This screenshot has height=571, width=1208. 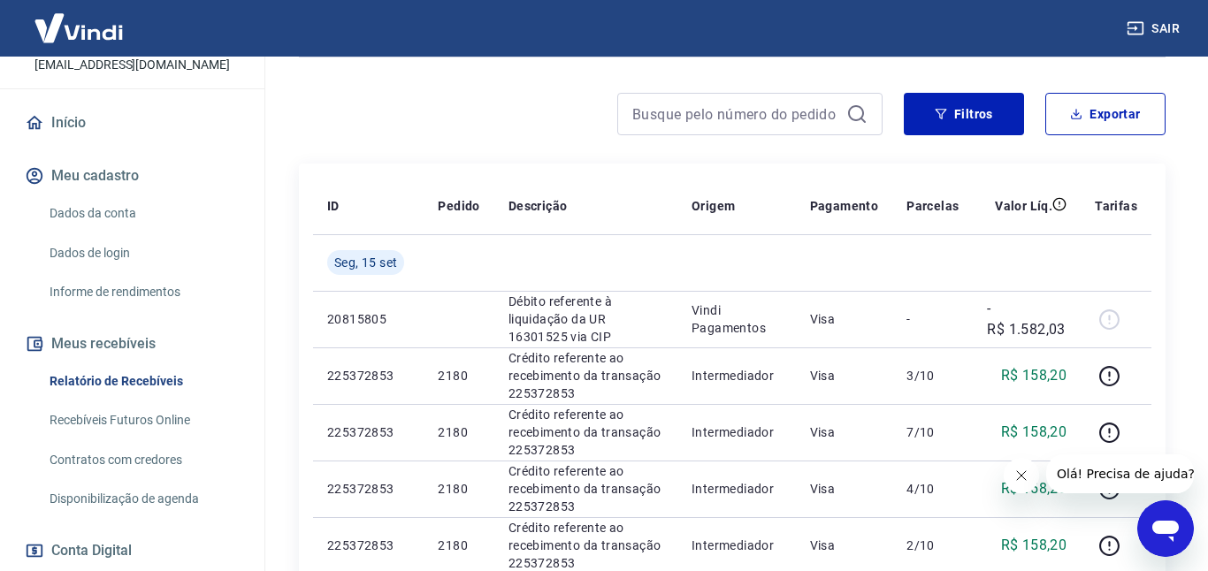 I want to click on input: Busque pelo número do pedido, so click(x=736, y=114).